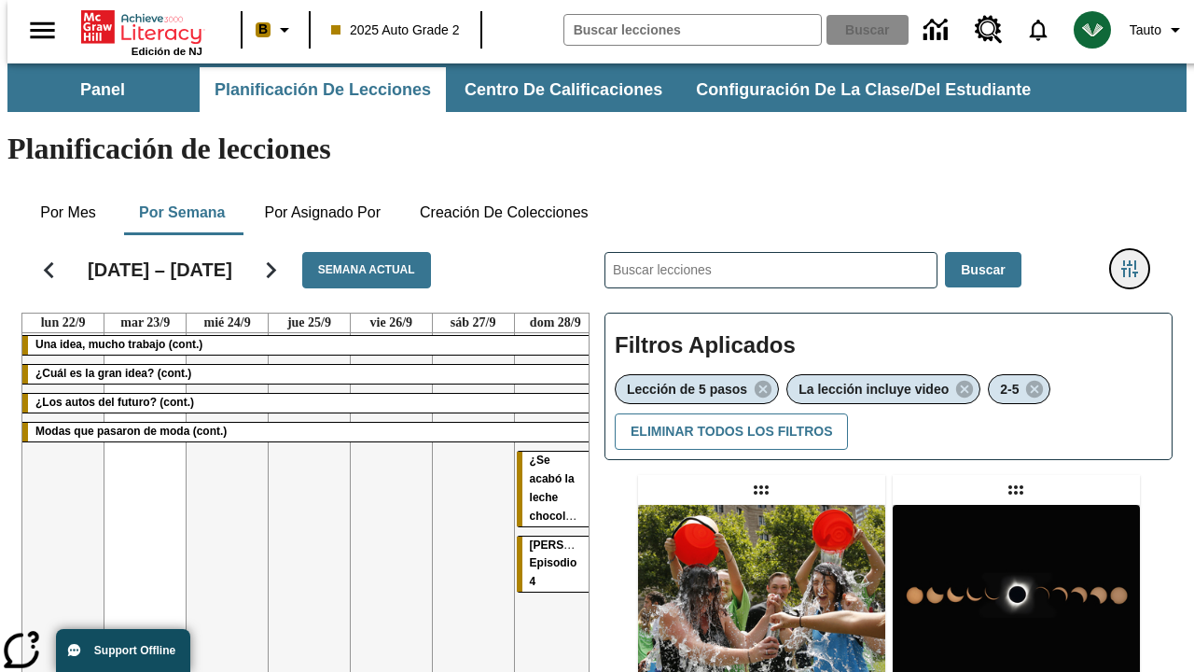 This screenshot has width=1194, height=672. What do you see at coordinates (770, 270) in the screenshot?
I see `input: Buscar lecciones` at bounding box center [770, 270].